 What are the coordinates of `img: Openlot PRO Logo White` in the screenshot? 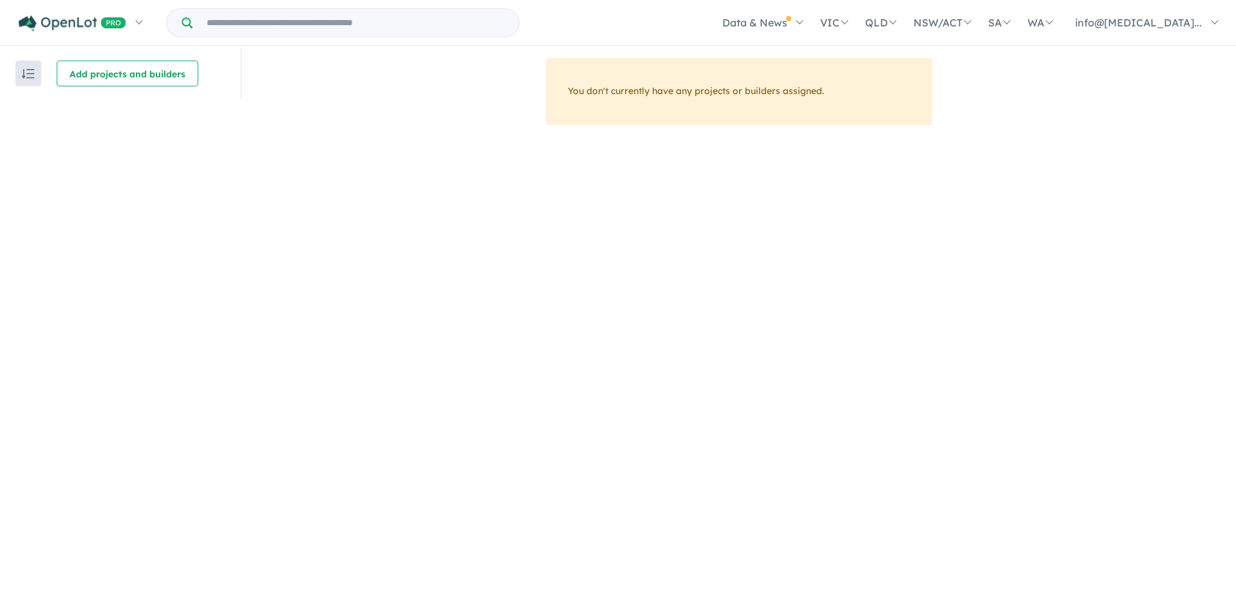 It's located at (72, 23).